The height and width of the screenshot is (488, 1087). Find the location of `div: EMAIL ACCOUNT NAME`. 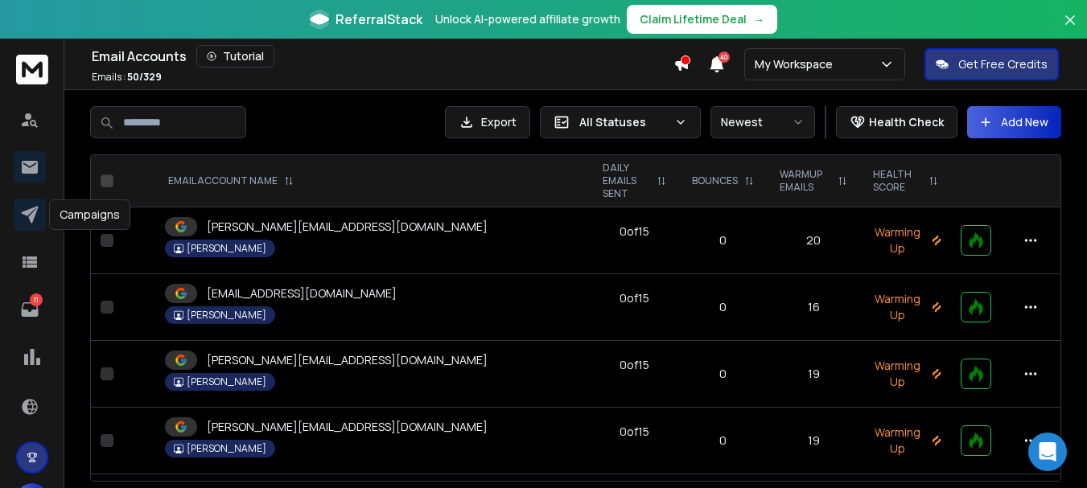

div: EMAIL ACCOUNT NAME is located at coordinates (231, 181).